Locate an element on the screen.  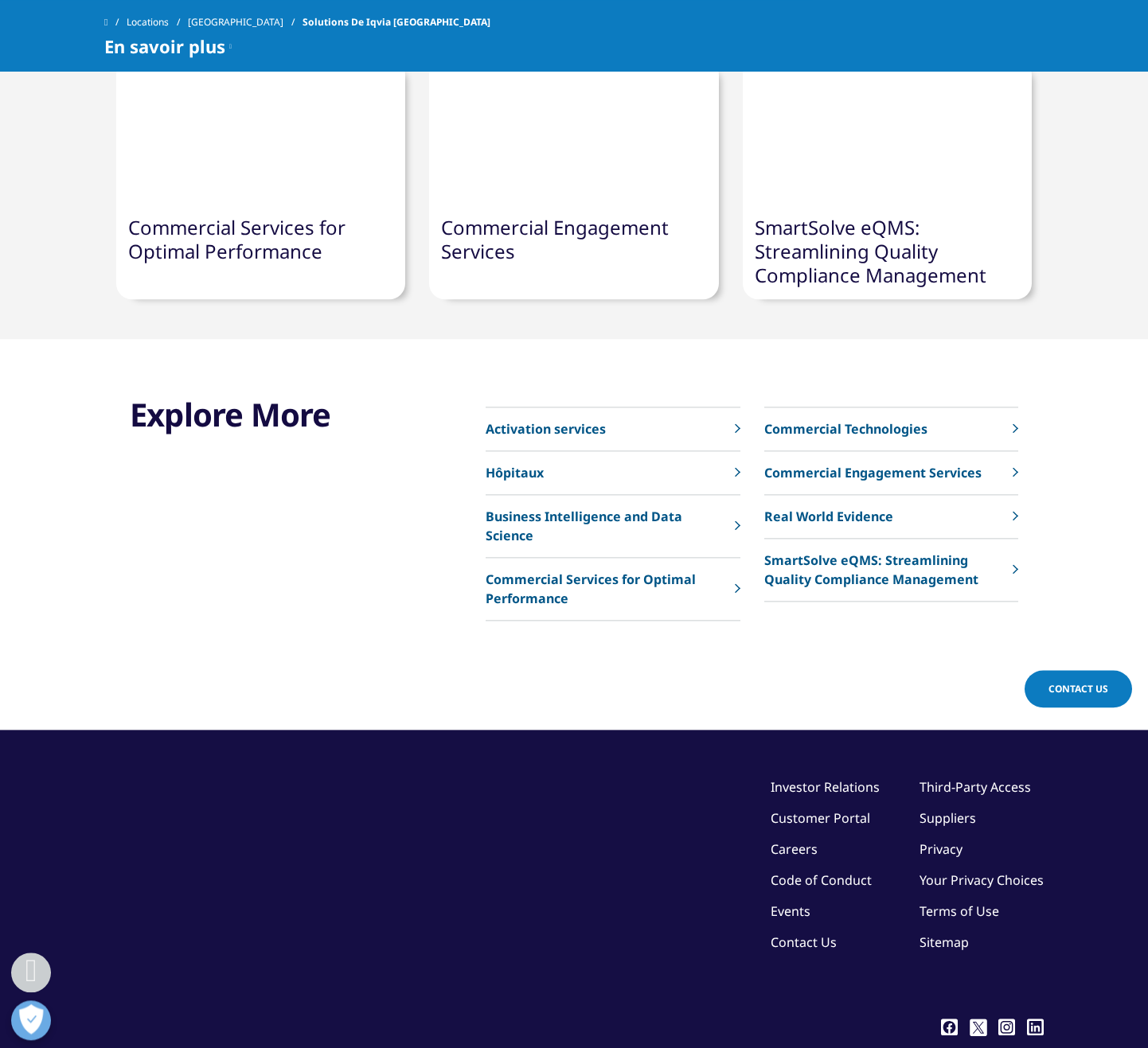
p: Commercial Services for Optimal Performance is located at coordinates (606, 589).